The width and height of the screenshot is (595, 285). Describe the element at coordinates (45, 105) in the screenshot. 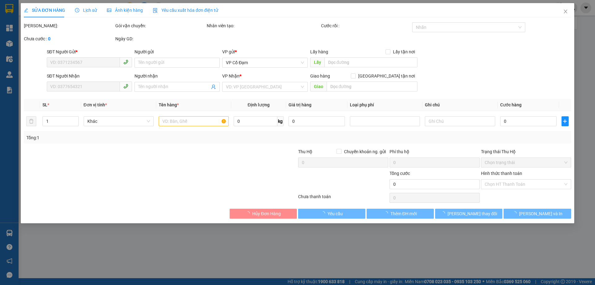

I see `span: SL` at that location.